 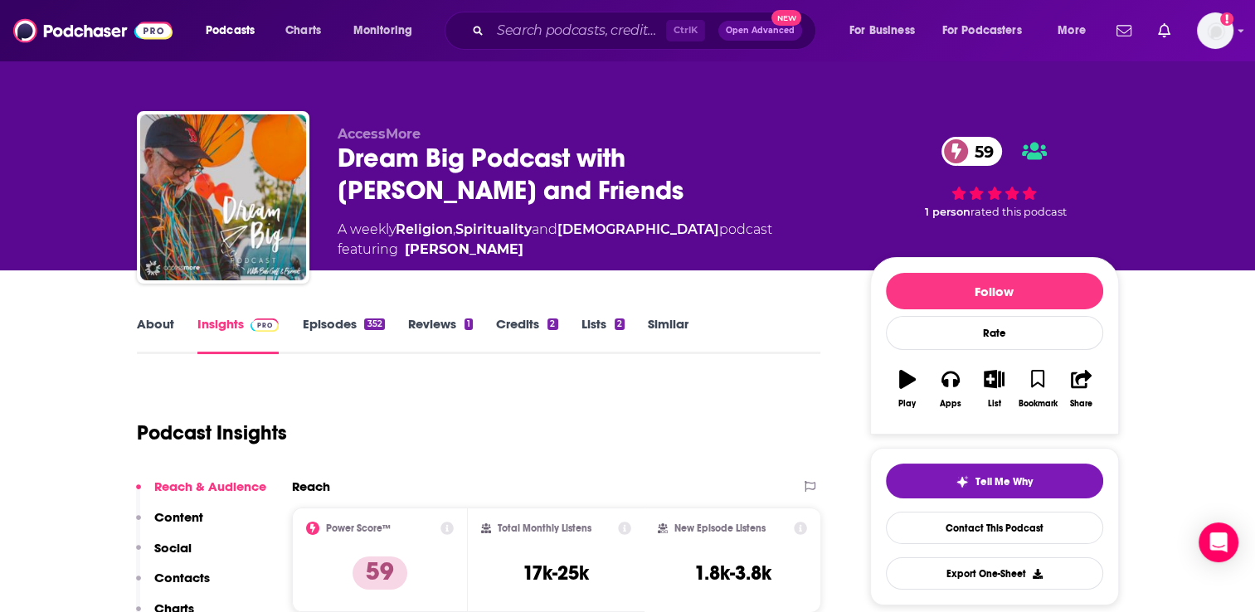 I want to click on div: Play, so click(x=907, y=404).